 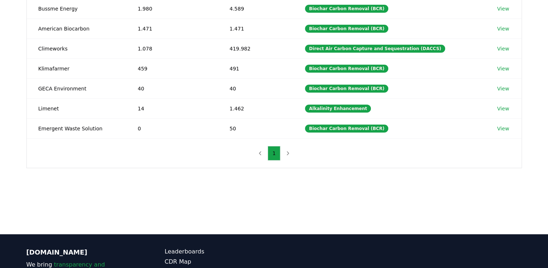 What do you see at coordinates (220, 251) in the screenshot?
I see `a: Leaderboards` at bounding box center [220, 251].